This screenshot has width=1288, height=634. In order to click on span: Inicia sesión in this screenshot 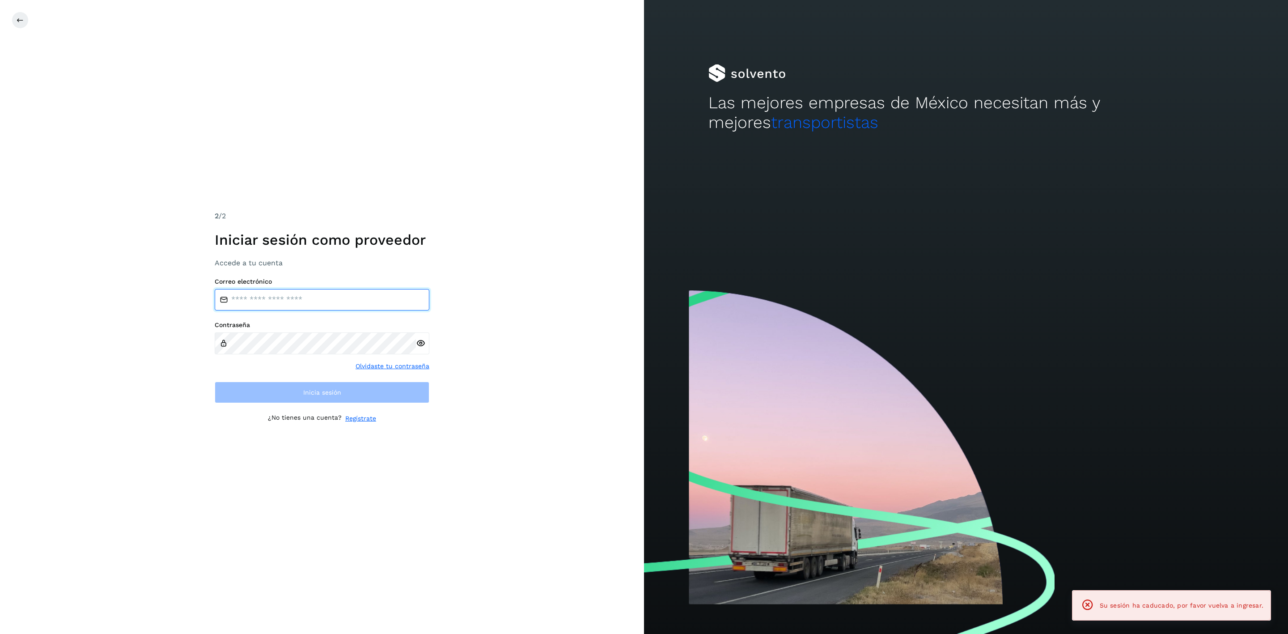, I will do `click(322, 392)`.